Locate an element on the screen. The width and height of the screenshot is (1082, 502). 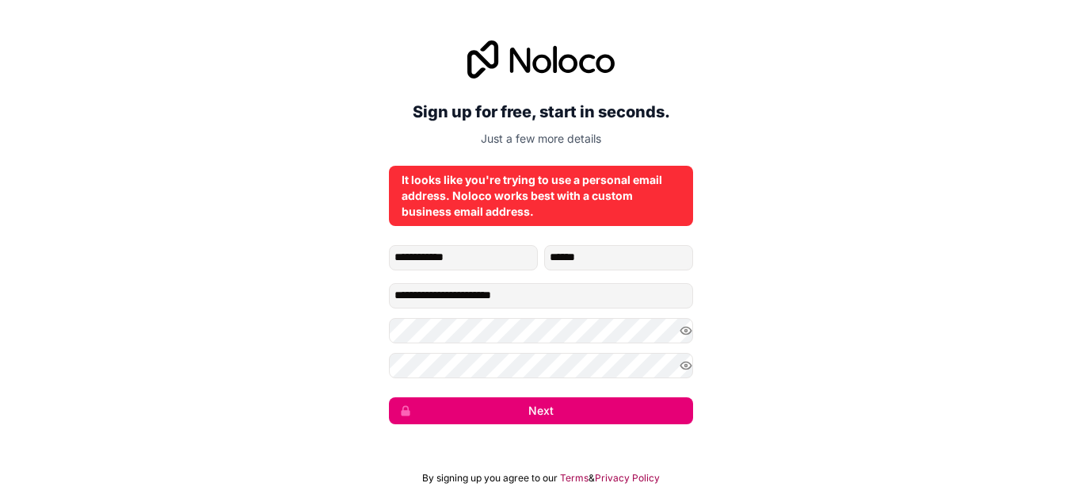
input: family-name is located at coordinates (619, 257).